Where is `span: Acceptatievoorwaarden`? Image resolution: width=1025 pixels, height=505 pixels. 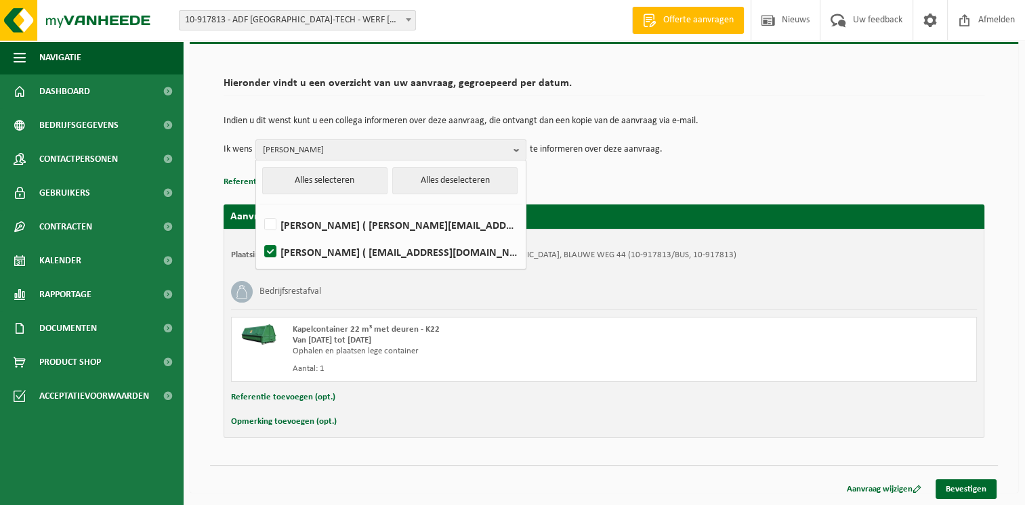
span: Acceptatievoorwaarden is located at coordinates (94, 396).